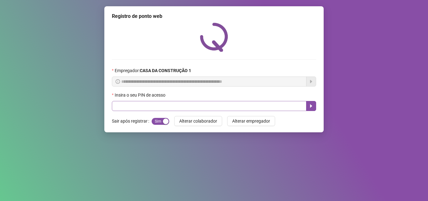 The height and width of the screenshot is (201, 428). I want to click on button: Alterar colaborador, so click(198, 121).